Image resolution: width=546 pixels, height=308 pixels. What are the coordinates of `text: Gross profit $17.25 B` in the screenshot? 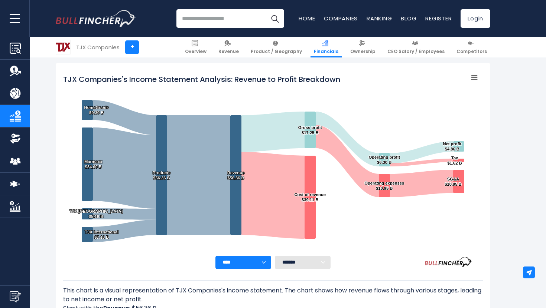 It's located at (310, 130).